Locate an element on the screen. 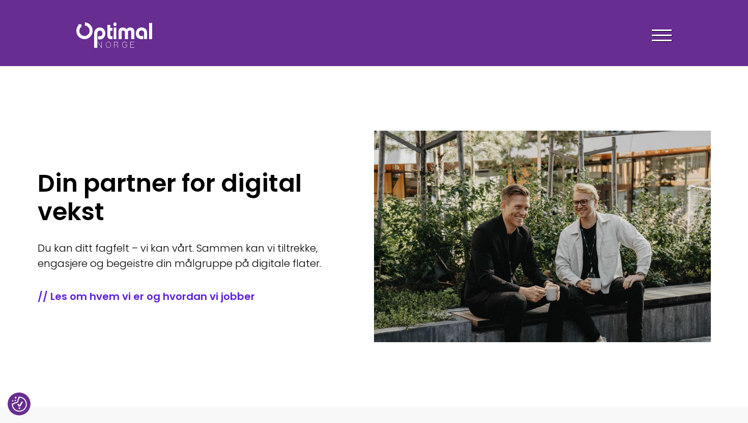 The height and width of the screenshot is (423, 748). a: // Les om hvem vi er og hvordan vi jobber is located at coordinates (191, 297).